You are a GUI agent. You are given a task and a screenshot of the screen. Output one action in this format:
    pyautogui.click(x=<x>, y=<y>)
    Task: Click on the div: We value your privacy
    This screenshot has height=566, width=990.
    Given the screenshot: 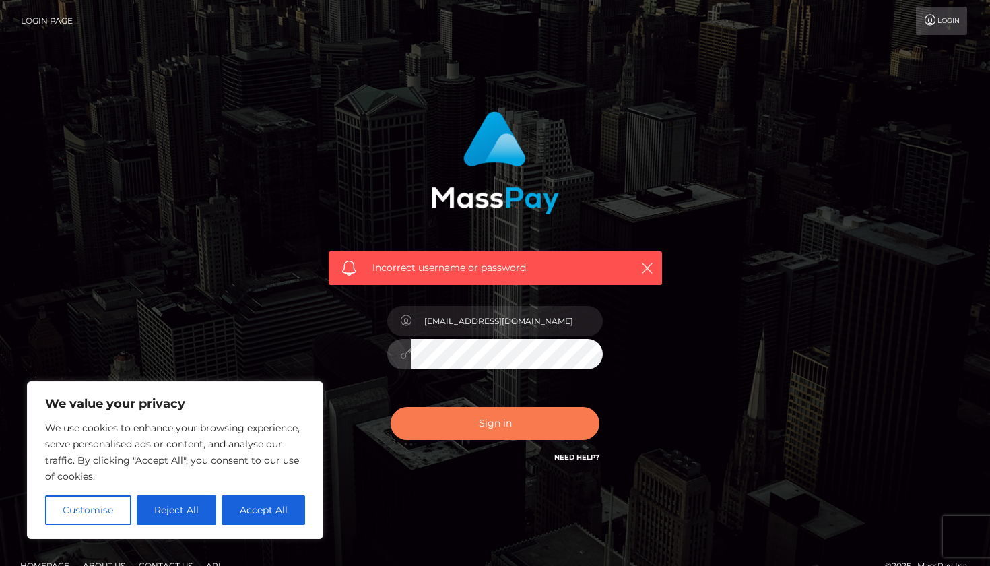 What is the action you would take?
    pyautogui.click(x=175, y=460)
    